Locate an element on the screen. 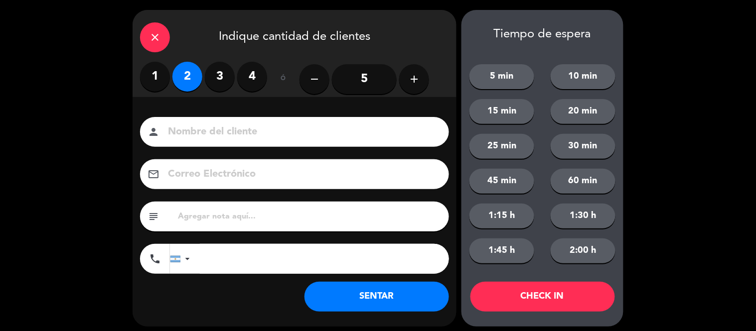  button: 30 min is located at coordinates (583, 147).